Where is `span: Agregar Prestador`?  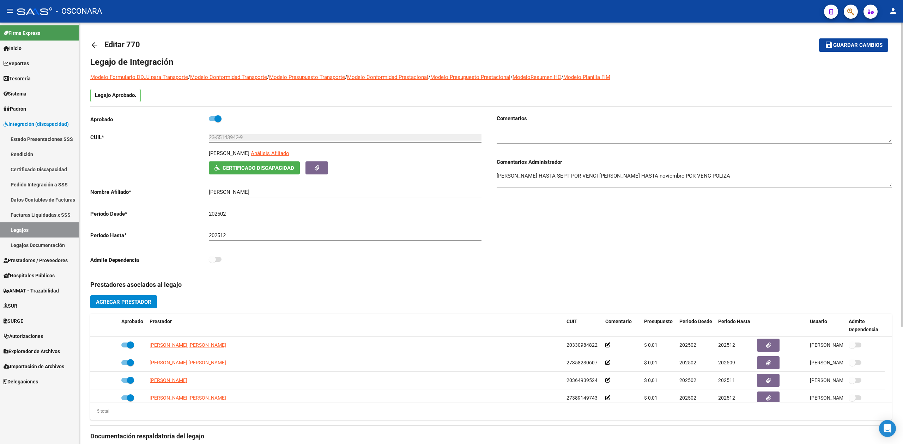 span: Agregar Prestador is located at coordinates (123, 302).